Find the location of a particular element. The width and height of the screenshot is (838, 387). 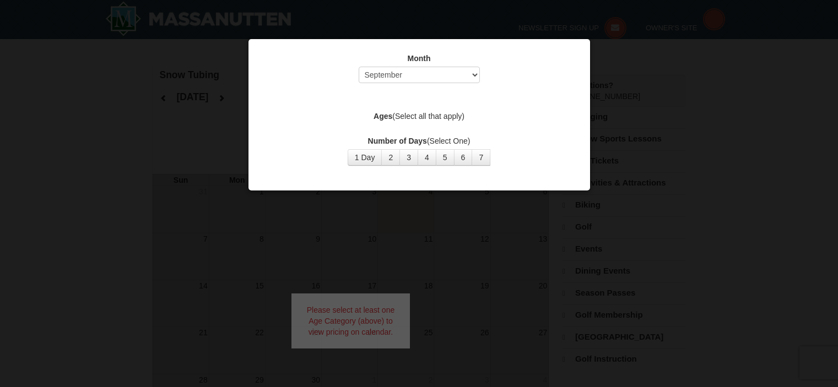

strong: Number of Days is located at coordinates (397, 141).